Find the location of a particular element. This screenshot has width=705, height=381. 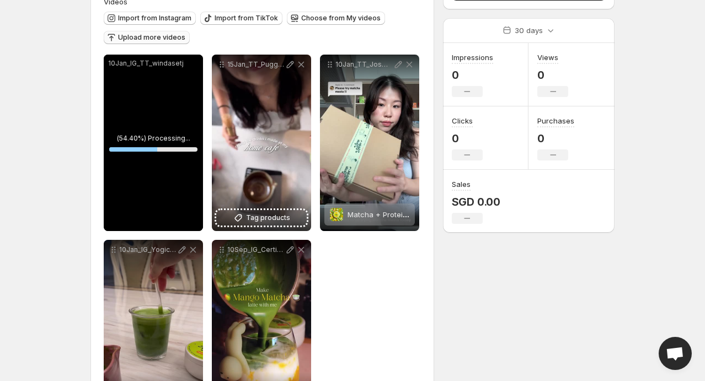

p: SGD 0.00 is located at coordinates (476, 202).